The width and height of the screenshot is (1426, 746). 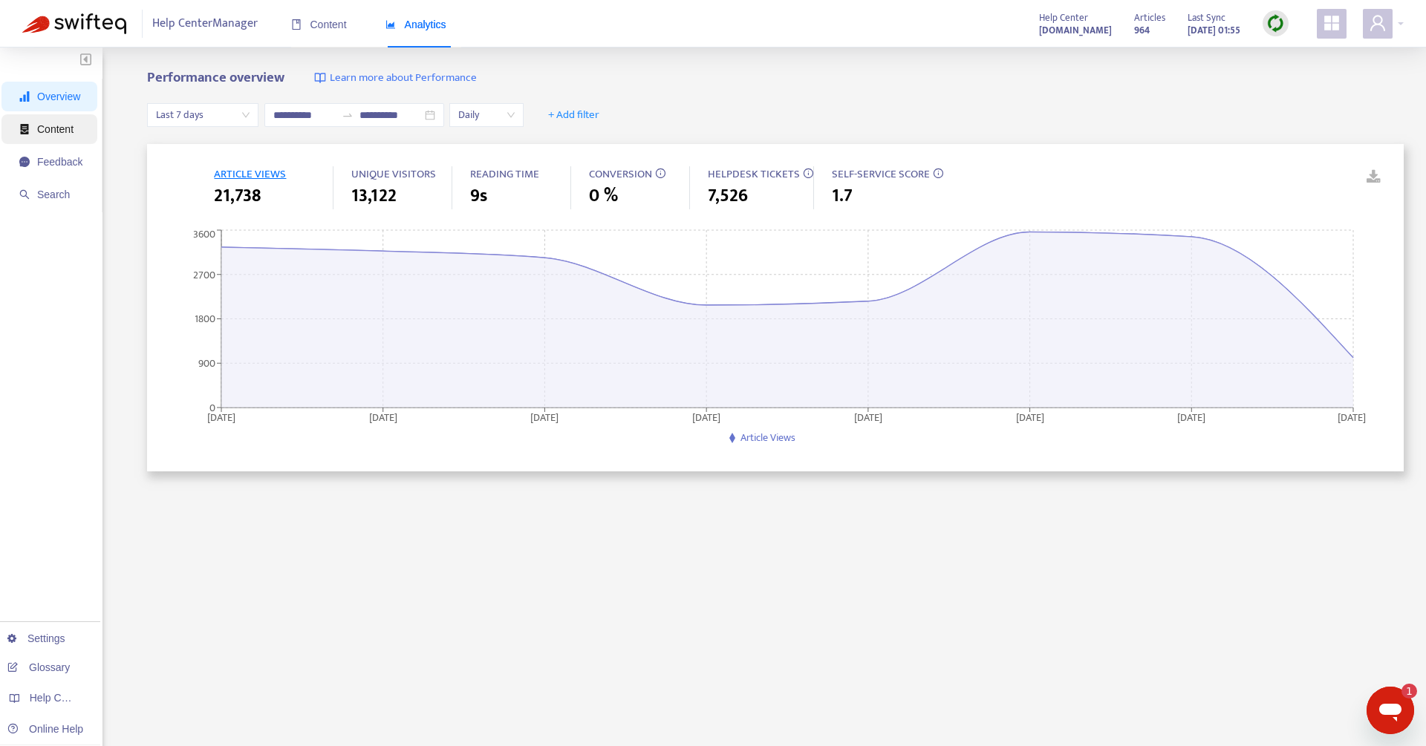 I want to click on span: CONVERSION, so click(x=620, y=174).